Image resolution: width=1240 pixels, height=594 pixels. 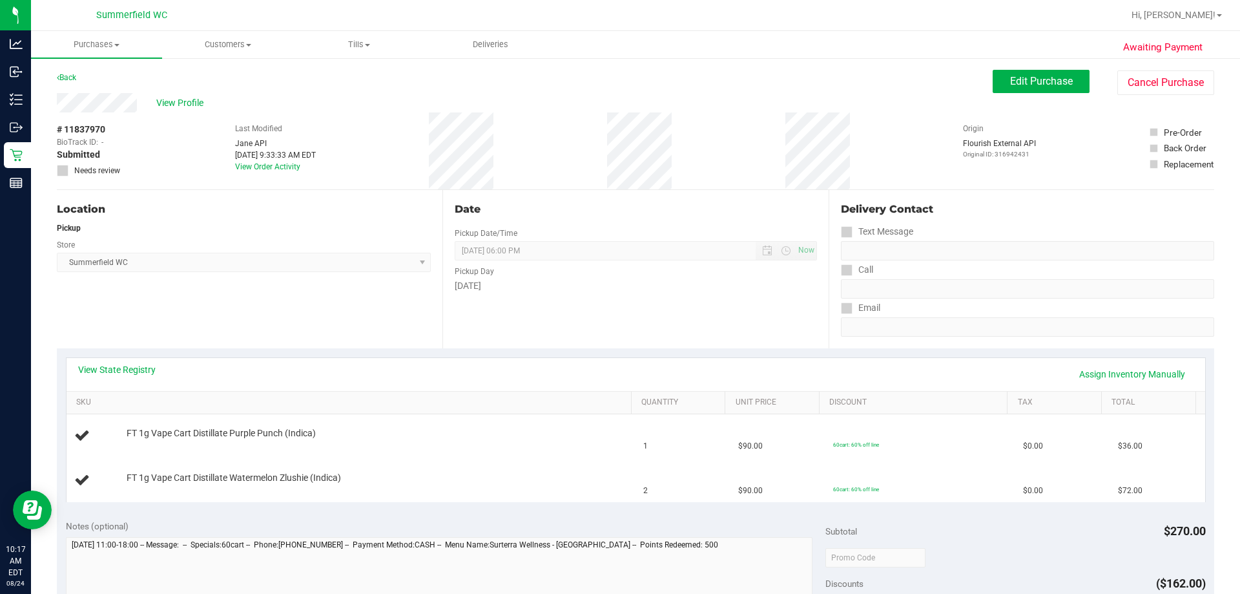 I want to click on button: Edit Purchase, so click(x=1041, y=81).